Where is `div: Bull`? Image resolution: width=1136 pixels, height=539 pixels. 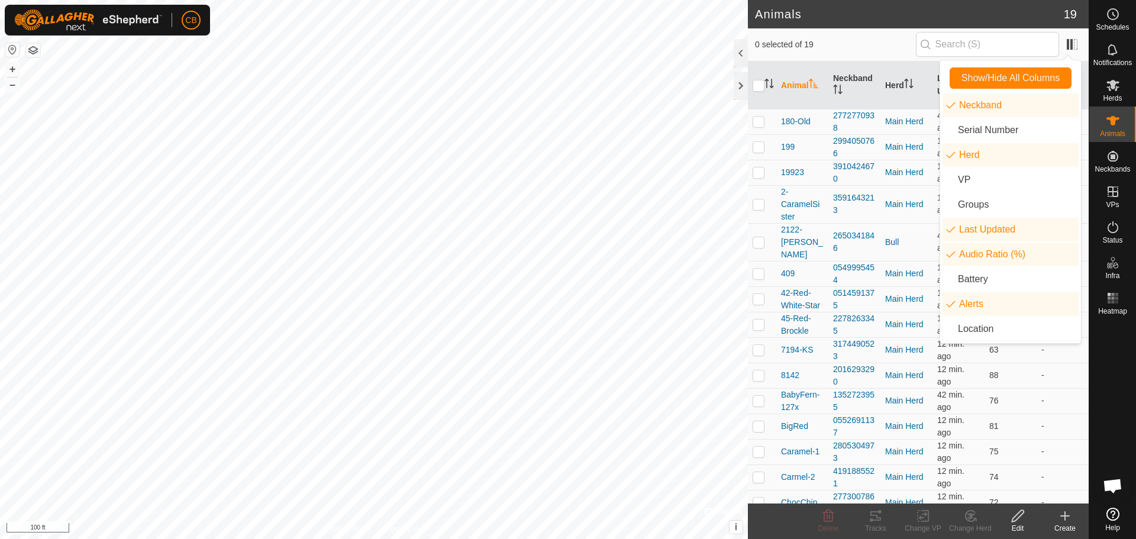
div: Bull is located at coordinates (906, 242).